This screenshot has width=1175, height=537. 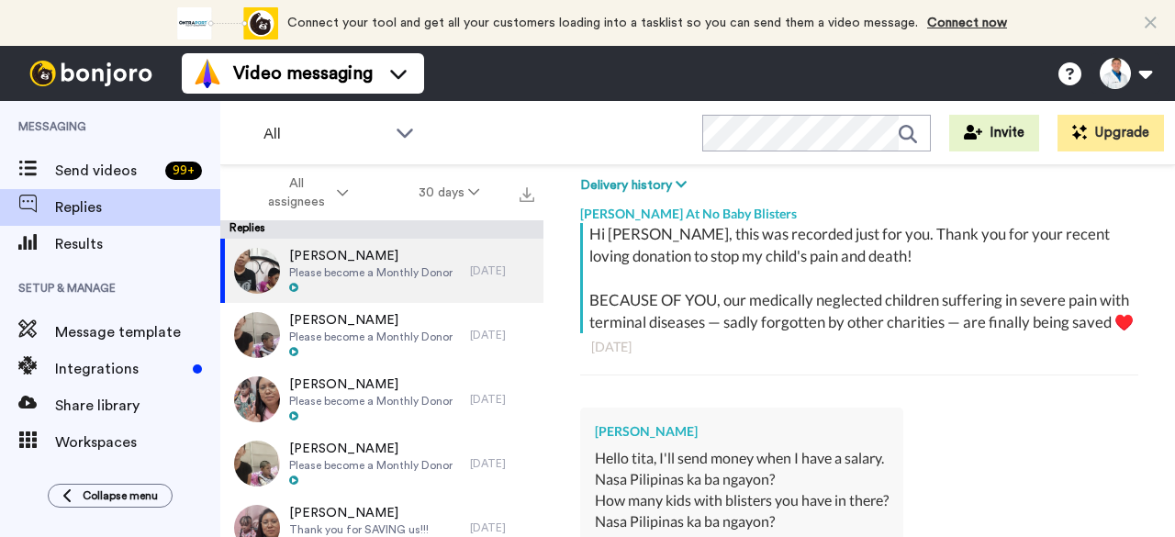 I want to click on img: vm-color.svg, so click(x=208, y=73).